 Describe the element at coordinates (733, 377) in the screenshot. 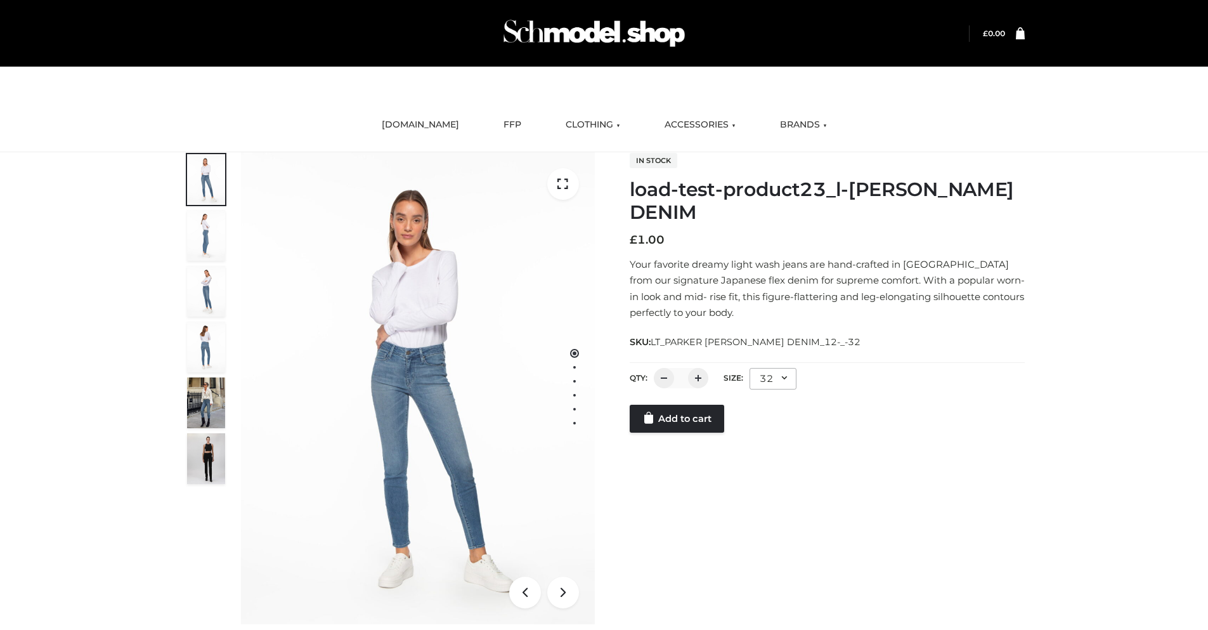

I see `label: Size:` at that location.